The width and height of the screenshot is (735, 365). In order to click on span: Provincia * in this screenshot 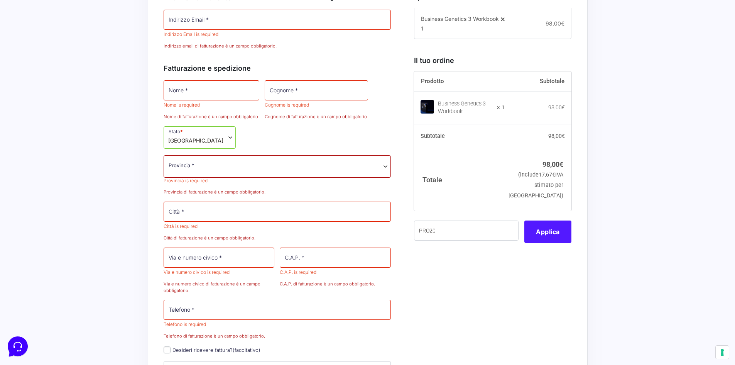, I will do `click(181, 165)`.